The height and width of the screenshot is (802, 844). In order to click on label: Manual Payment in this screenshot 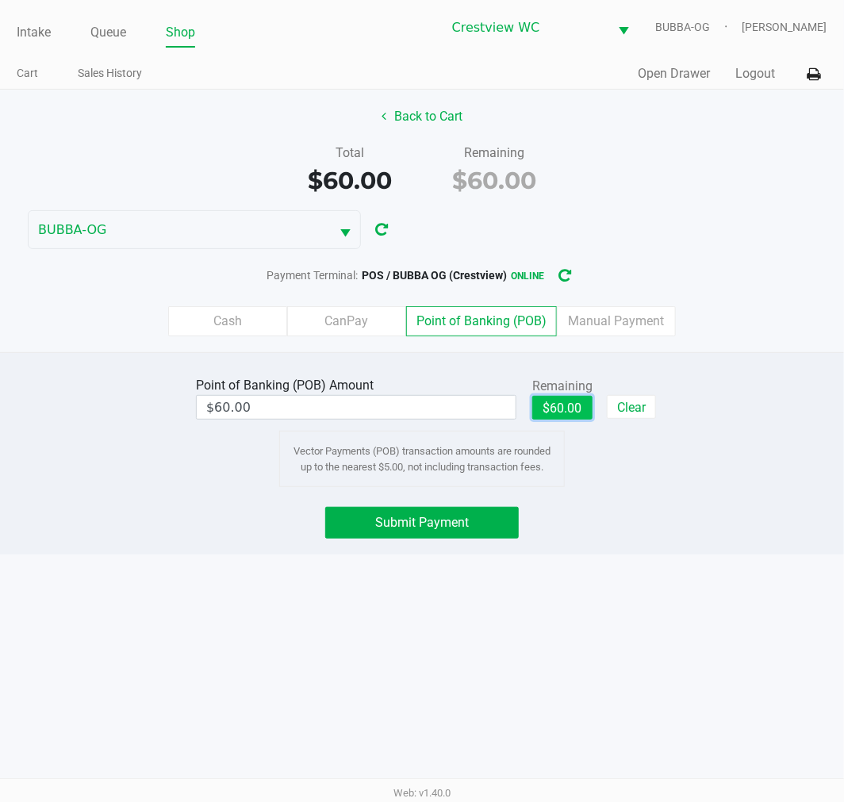, I will do `click(616, 321)`.